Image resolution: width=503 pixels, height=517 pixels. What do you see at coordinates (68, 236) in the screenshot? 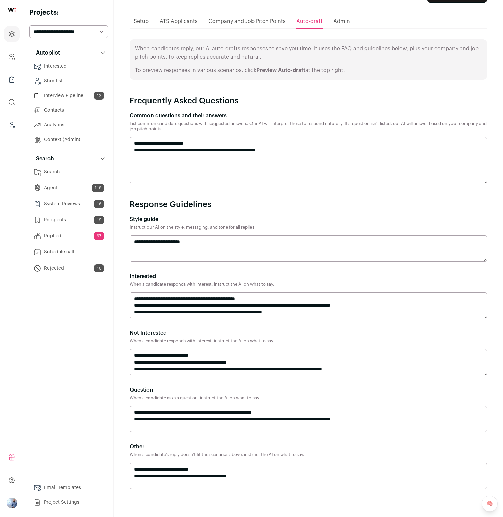
I see `a: Replied67` at bounding box center [68, 236].